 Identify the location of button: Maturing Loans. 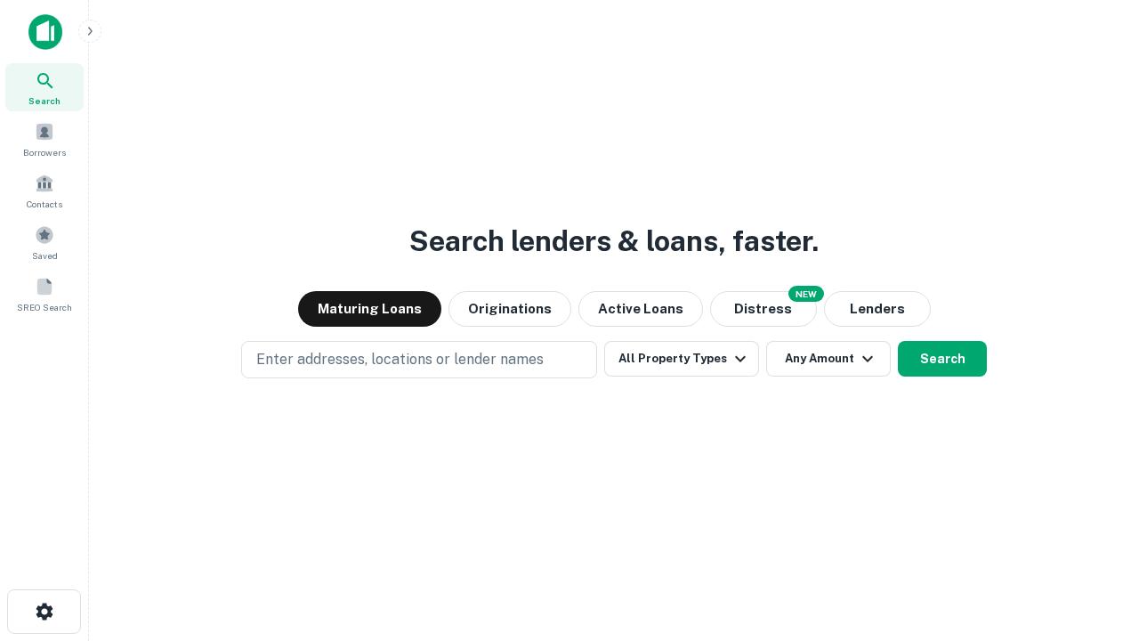
(369, 309).